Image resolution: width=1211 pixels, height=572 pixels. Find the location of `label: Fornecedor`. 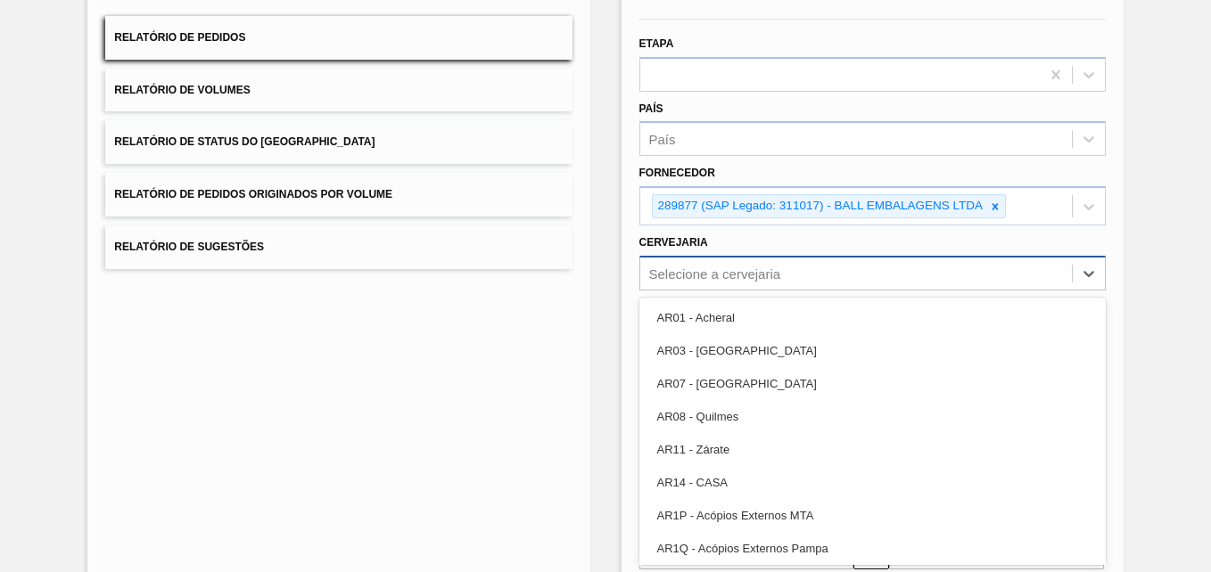

label: Fornecedor is located at coordinates (677, 173).